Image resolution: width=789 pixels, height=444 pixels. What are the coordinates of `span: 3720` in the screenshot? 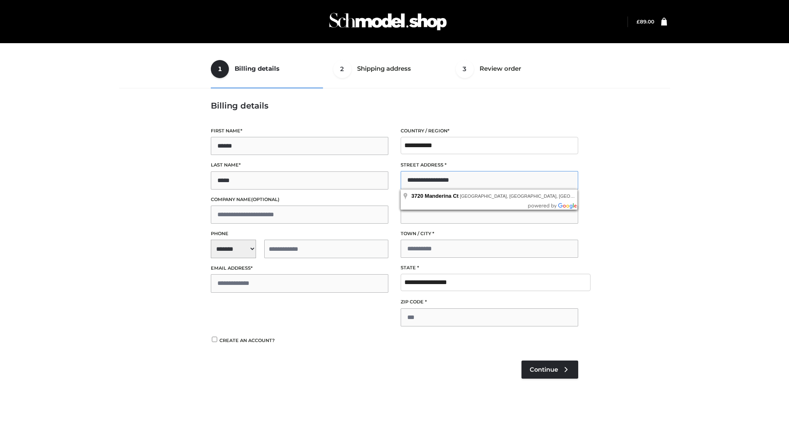 It's located at (417, 196).